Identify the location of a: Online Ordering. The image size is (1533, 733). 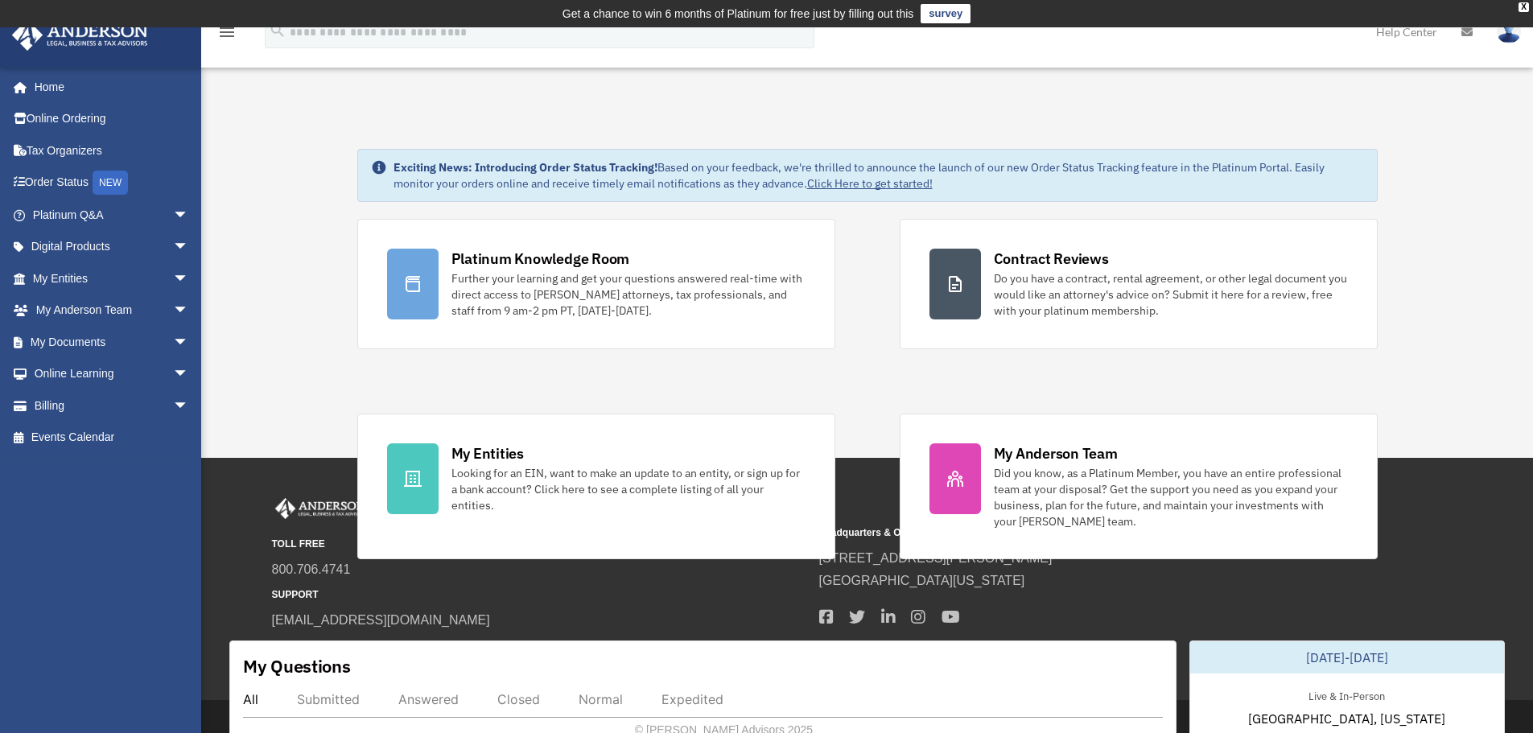
(112, 119).